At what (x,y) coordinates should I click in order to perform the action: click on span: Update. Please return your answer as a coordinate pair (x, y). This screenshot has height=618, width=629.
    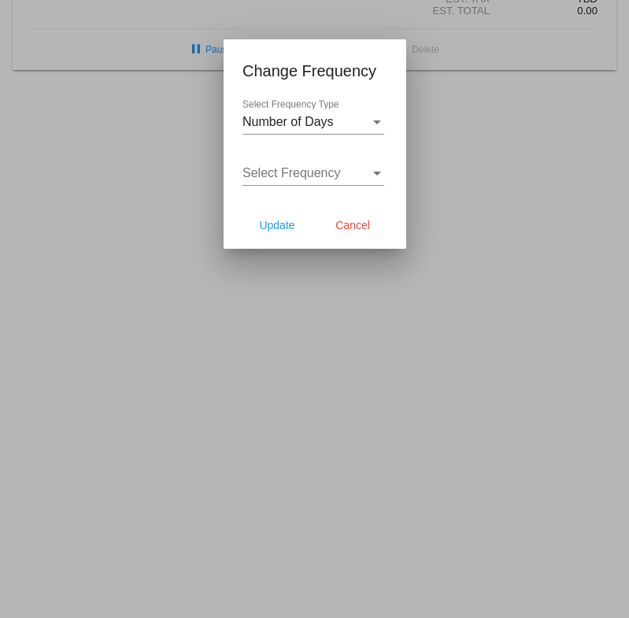
    Looking at the image, I should click on (276, 225).